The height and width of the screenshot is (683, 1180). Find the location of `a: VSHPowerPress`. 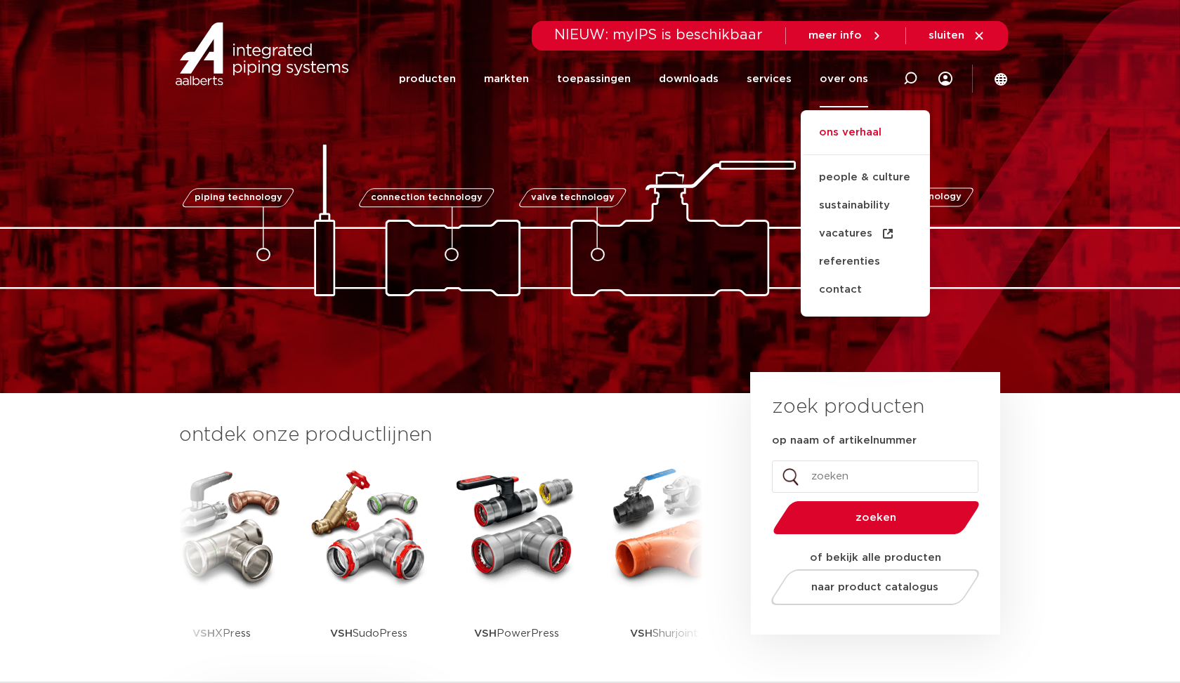

a: VSHPowerPress is located at coordinates (516, 570).